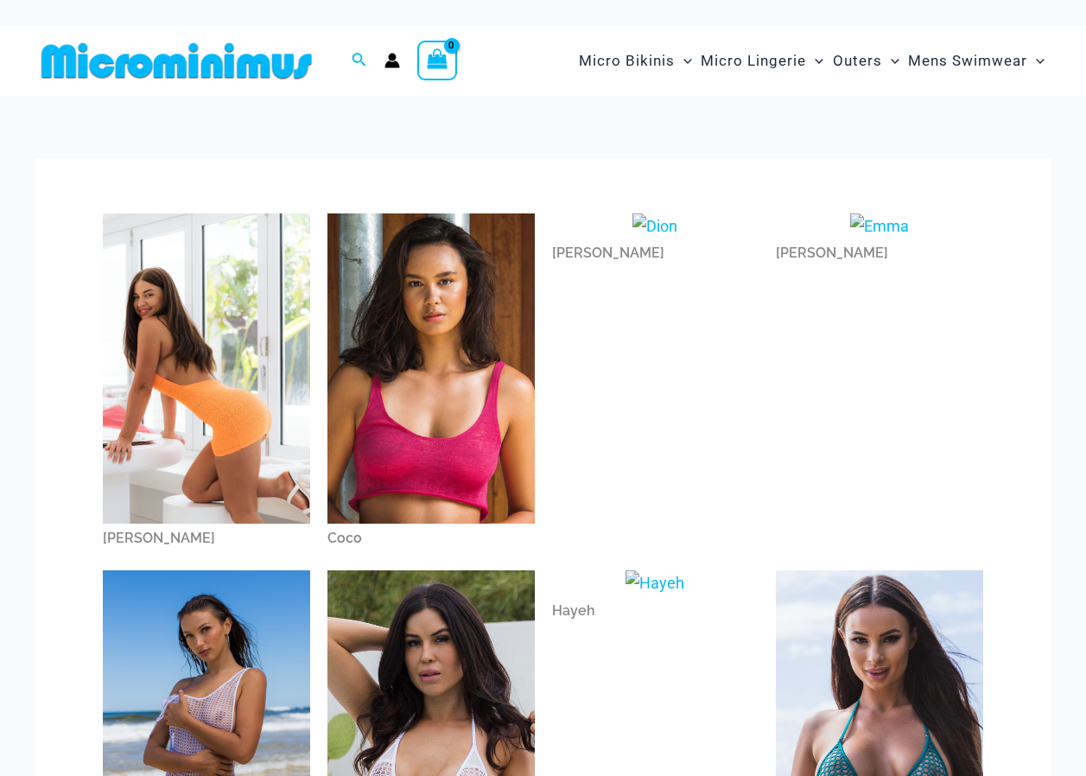  I want to click on div: Hayeh, so click(656, 611).